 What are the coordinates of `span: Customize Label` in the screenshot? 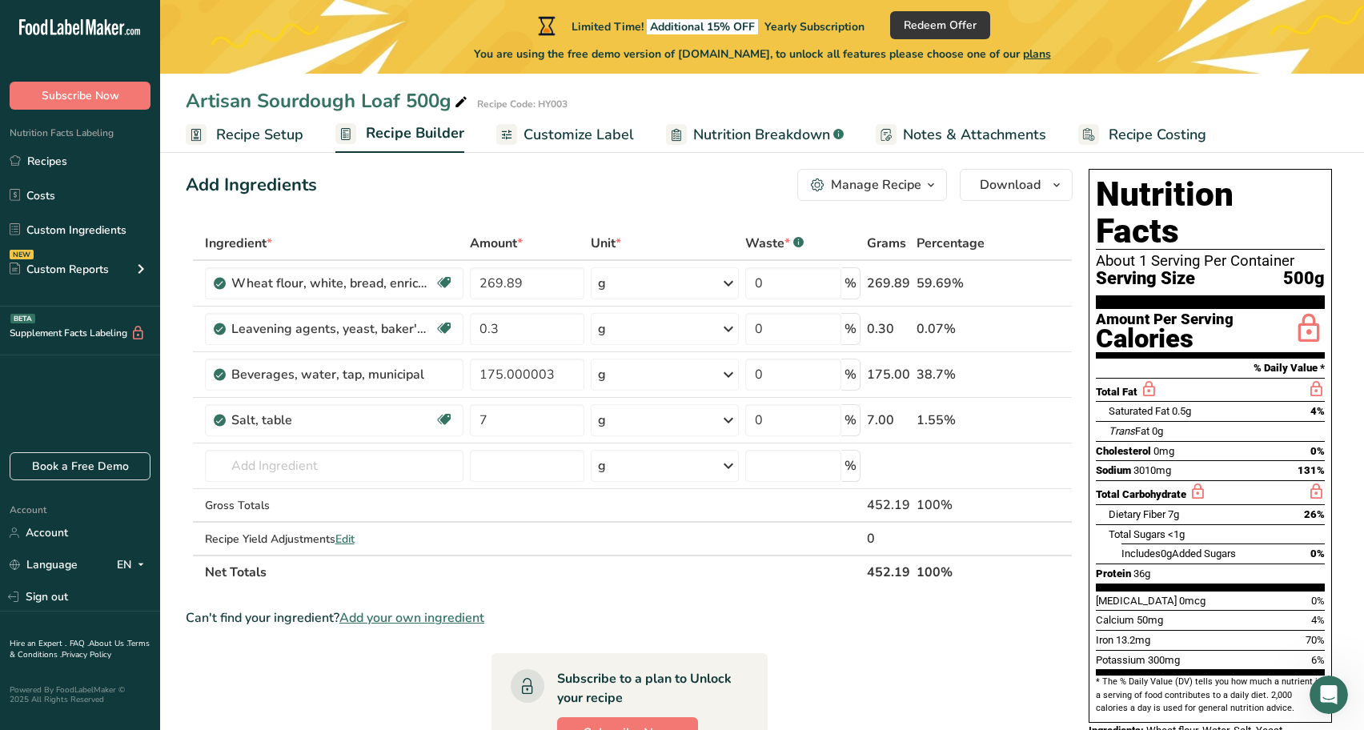 It's located at (579, 135).